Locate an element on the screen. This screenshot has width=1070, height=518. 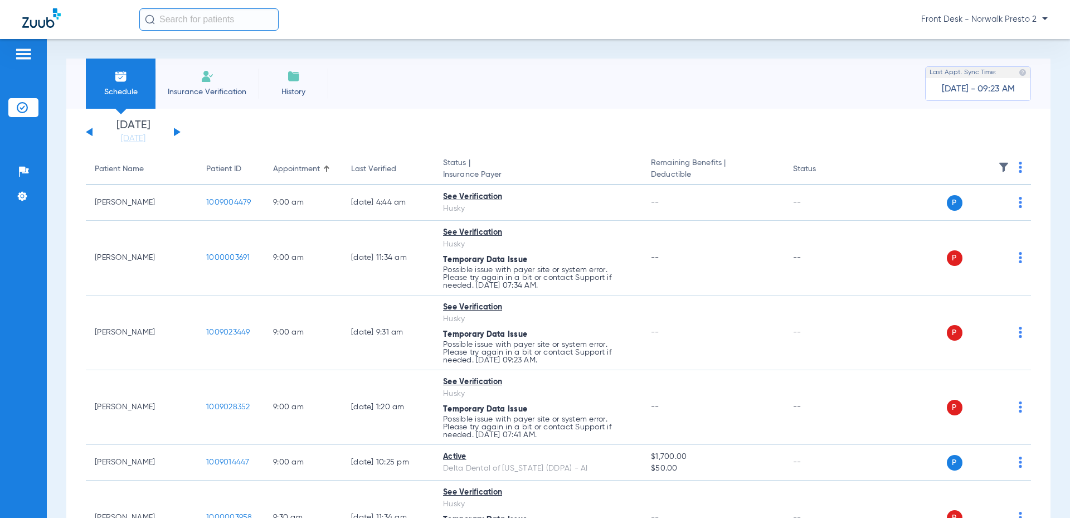
span: Last Appt. Sync Time: is located at coordinates (963, 72).